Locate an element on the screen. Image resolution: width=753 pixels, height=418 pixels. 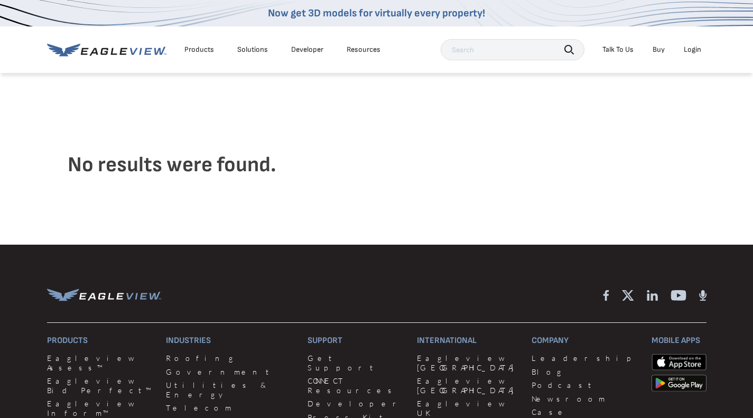
div: Products is located at coordinates (199, 50).